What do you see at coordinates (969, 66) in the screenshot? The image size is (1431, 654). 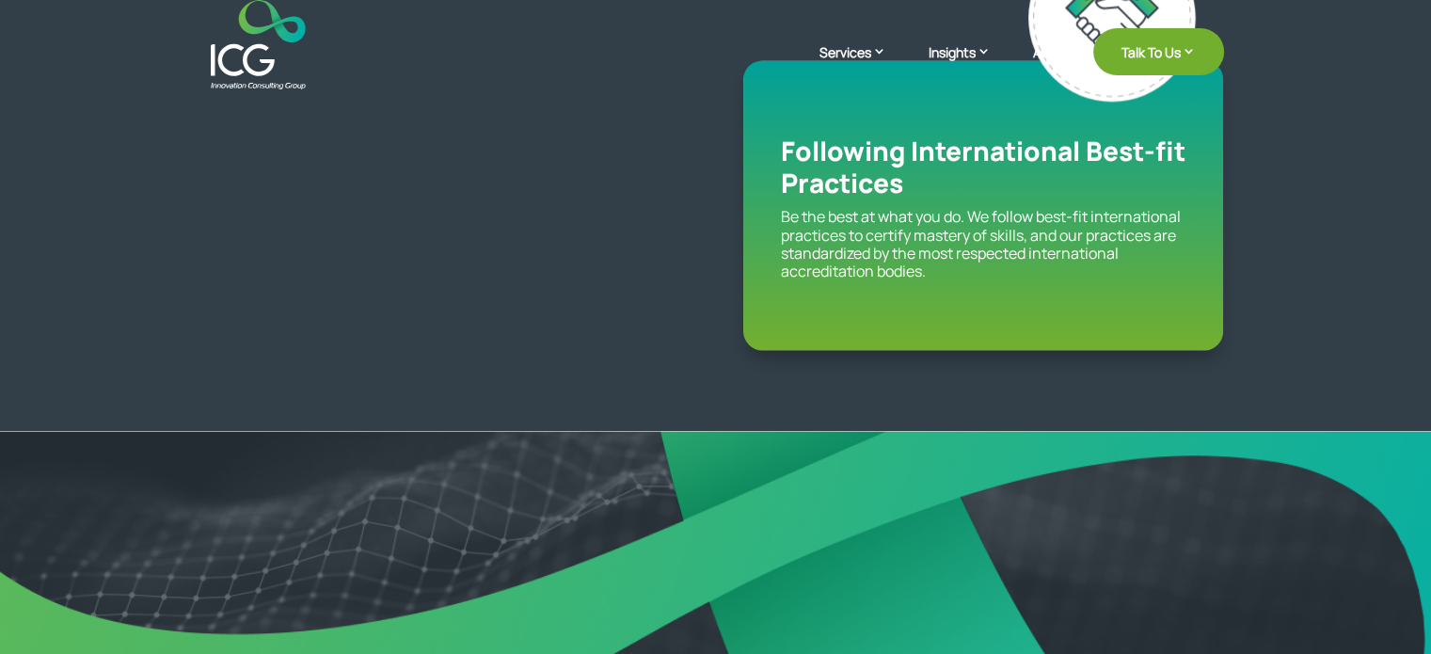 I see `a: Insights` at bounding box center [969, 66].